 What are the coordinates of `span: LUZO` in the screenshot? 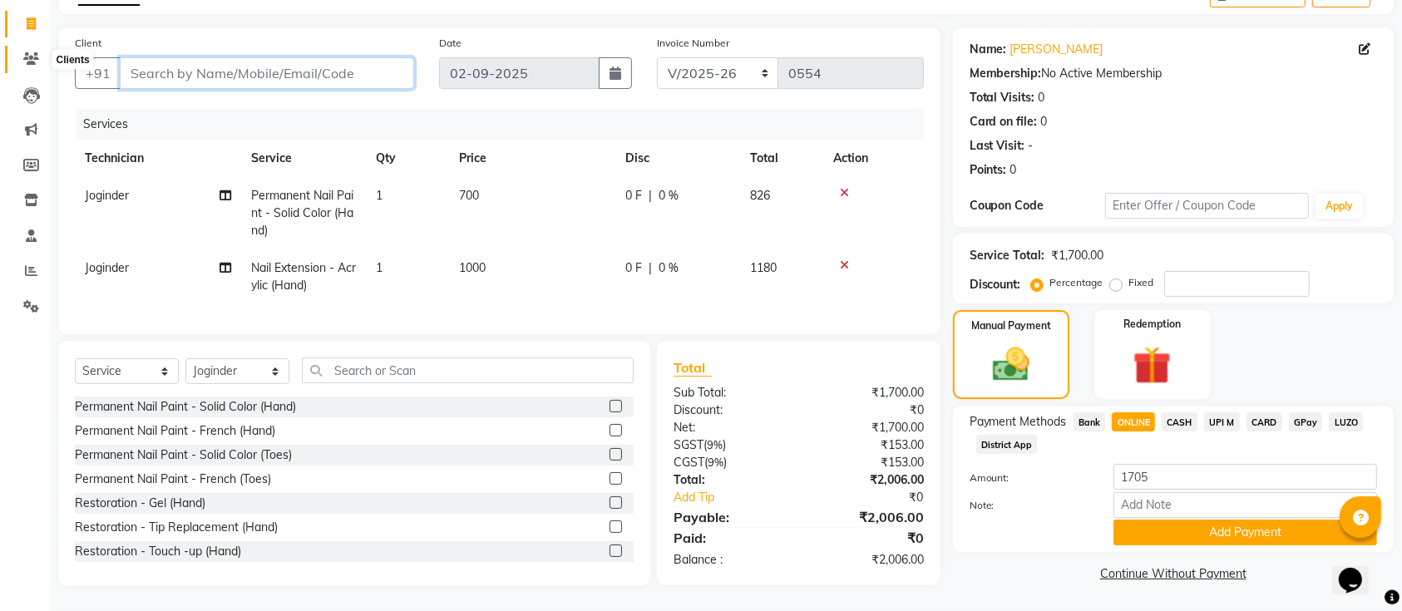 It's located at (1345, 422).